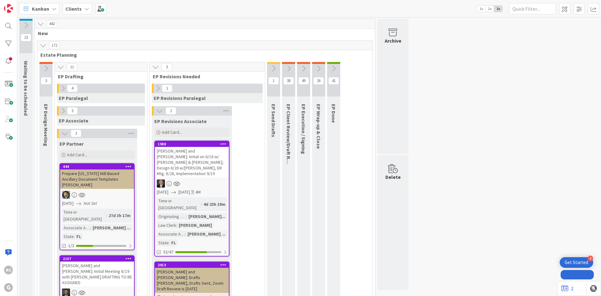 This screenshot has height=296, width=601. What do you see at coordinates (481, 9) in the screenshot?
I see `span: 1x` at bounding box center [481, 9].